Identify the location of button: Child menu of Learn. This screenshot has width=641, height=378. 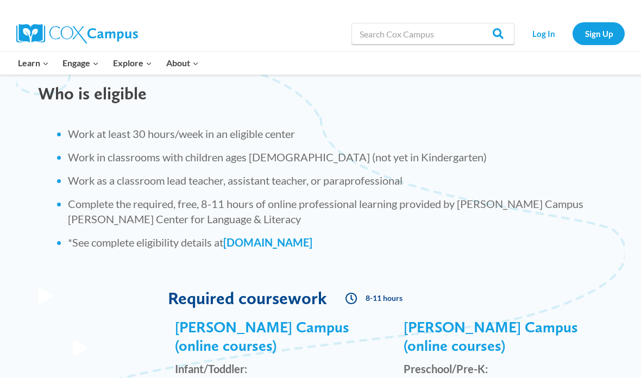
(33, 63).